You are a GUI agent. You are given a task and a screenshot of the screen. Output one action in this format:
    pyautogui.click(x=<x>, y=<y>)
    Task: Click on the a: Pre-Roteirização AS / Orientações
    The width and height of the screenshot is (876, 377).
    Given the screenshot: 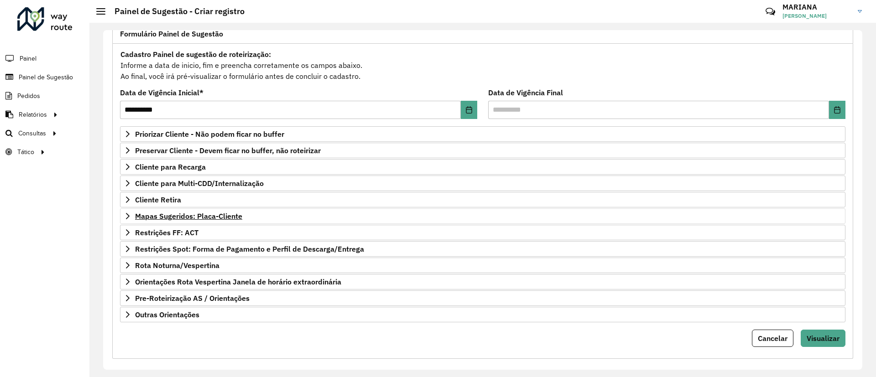 What is the action you would take?
    pyautogui.click(x=483, y=298)
    